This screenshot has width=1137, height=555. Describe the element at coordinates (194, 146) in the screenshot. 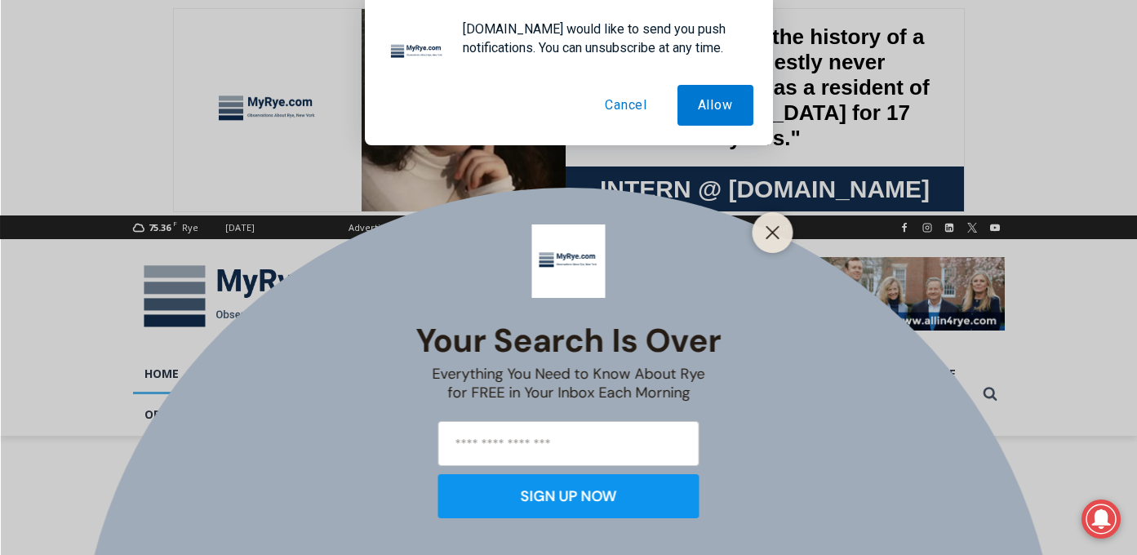

I see `div: 6` at that location.